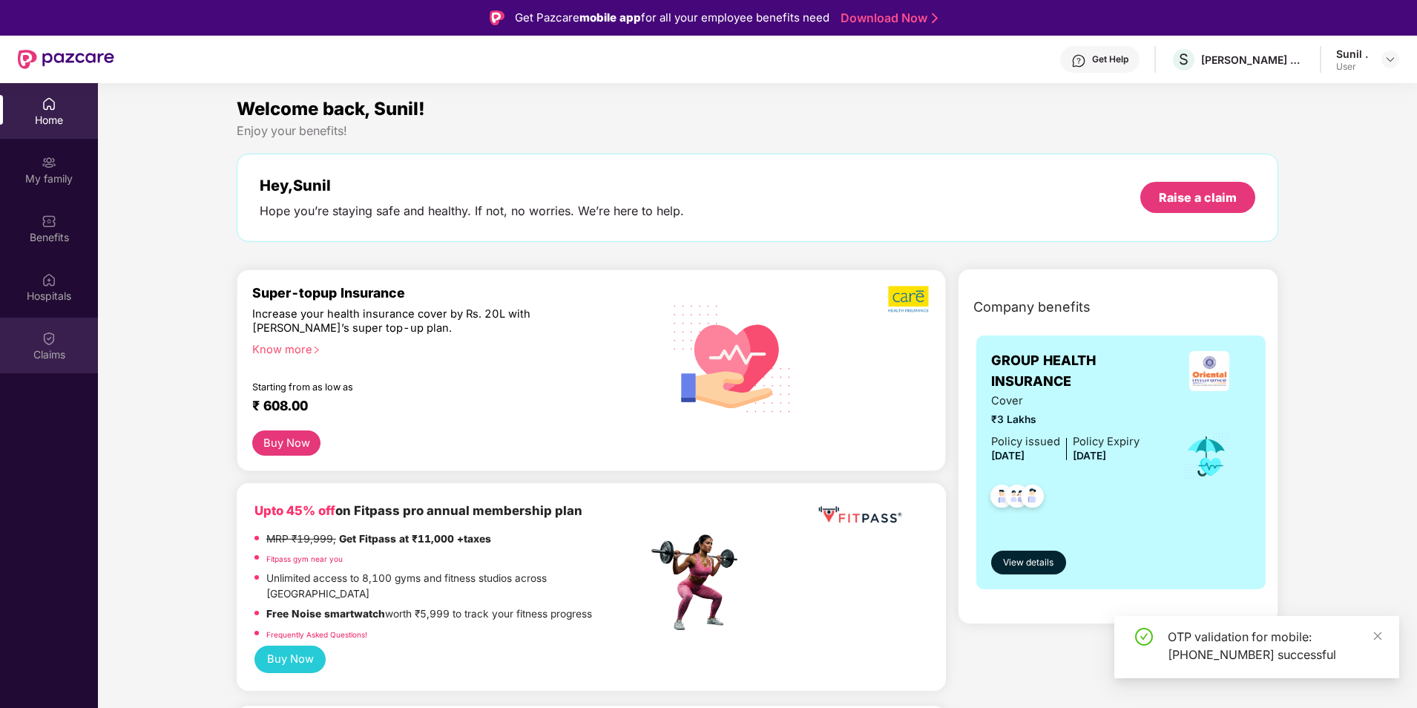 The width and height of the screenshot is (1417, 708). Describe the element at coordinates (66, 59) in the screenshot. I see `img: New Pazcare Logo` at that location.